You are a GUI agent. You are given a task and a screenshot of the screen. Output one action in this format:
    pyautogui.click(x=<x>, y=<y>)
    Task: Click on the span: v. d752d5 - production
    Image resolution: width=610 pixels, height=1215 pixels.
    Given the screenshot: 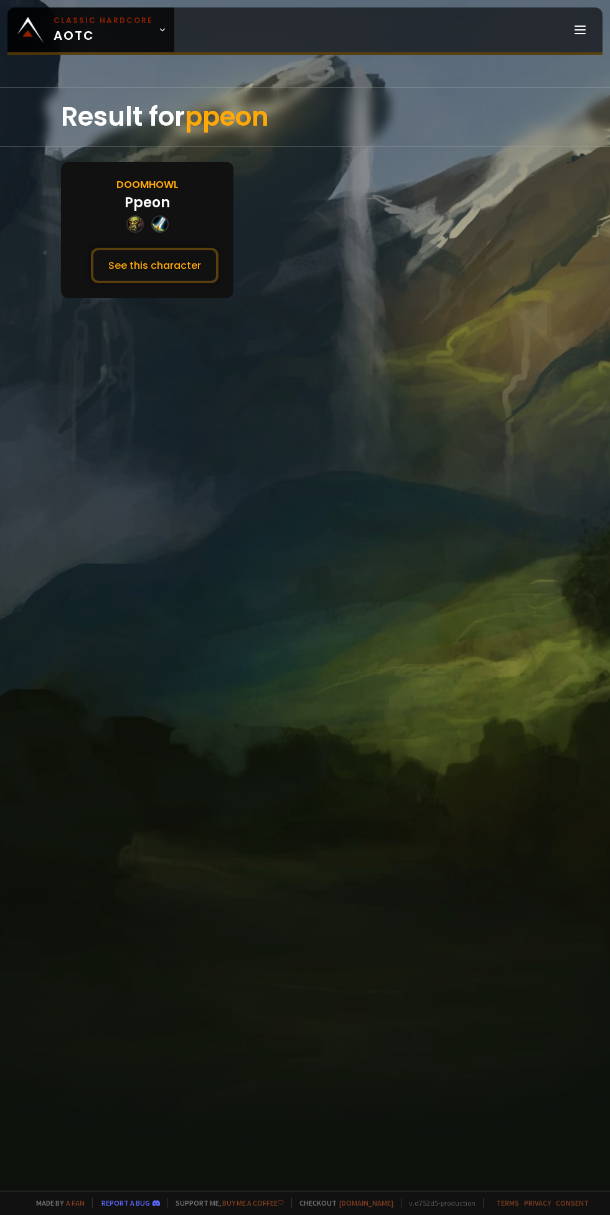 What is the action you would take?
    pyautogui.click(x=438, y=1202)
    